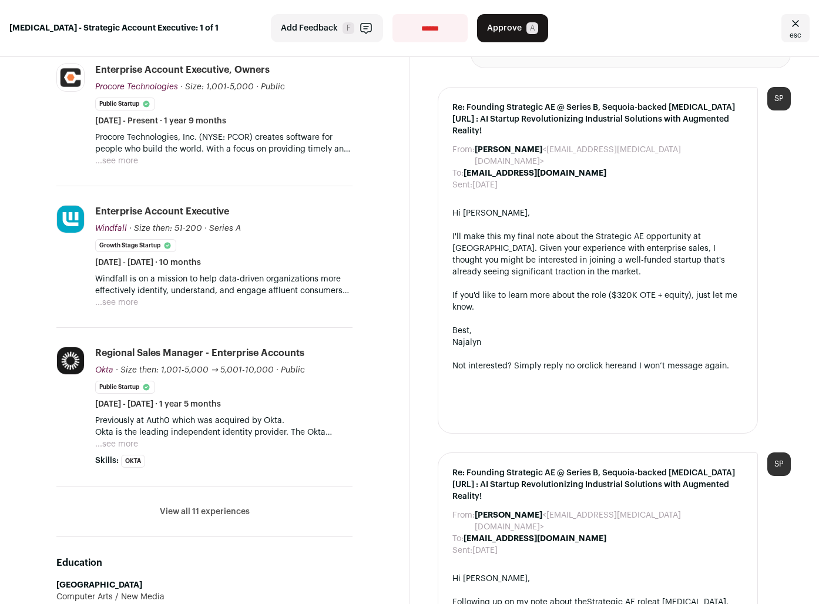 The image size is (819, 604). What do you see at coordinates (70, 78) in the screenshot?
I see `img: 422d72e546bd08eca3188b2095fa866cc7b1d2c73dec5300f4d795dc2de78c1d.jpg` at bounding box center [70, 78].